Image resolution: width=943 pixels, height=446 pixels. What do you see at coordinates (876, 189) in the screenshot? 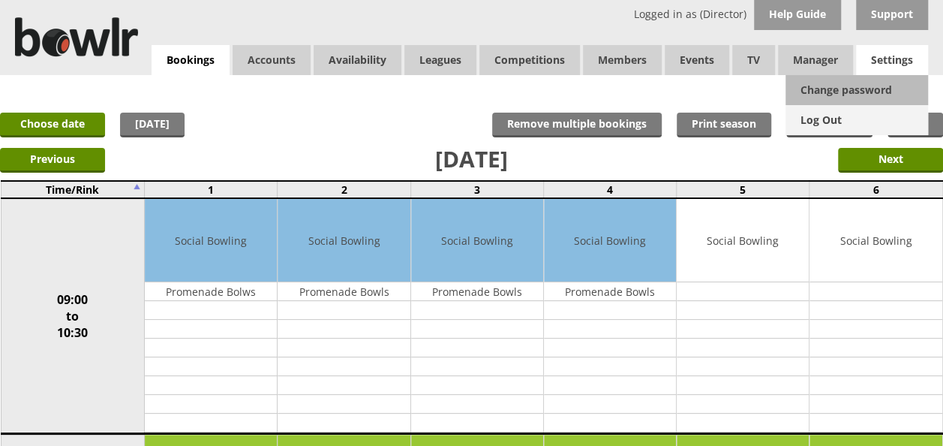
I see `td: 6` at bounding box center [876, 189].